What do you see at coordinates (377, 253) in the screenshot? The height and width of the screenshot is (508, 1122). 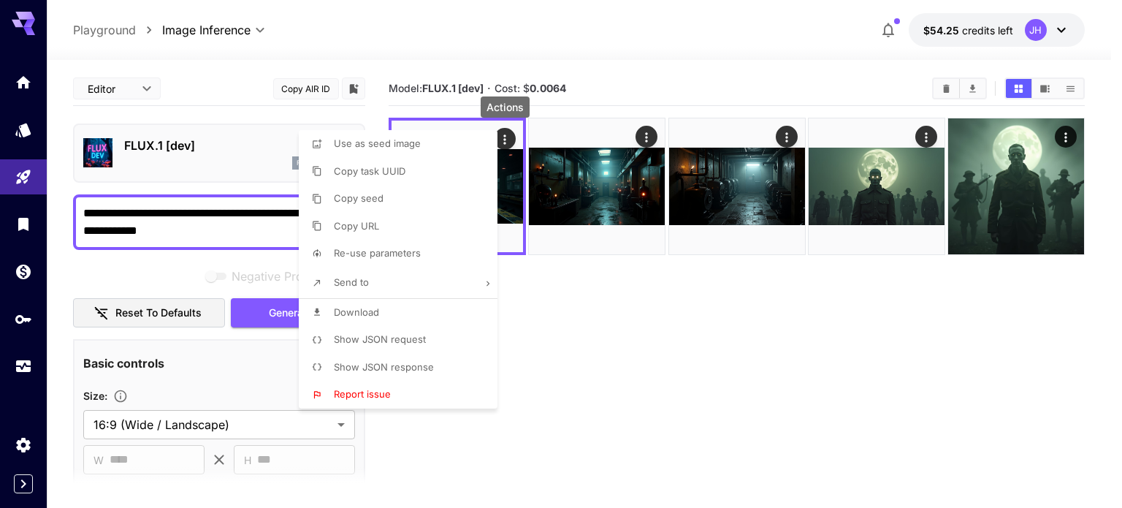 I see `span: Re-use parameters` at bounding box center [377, 253].